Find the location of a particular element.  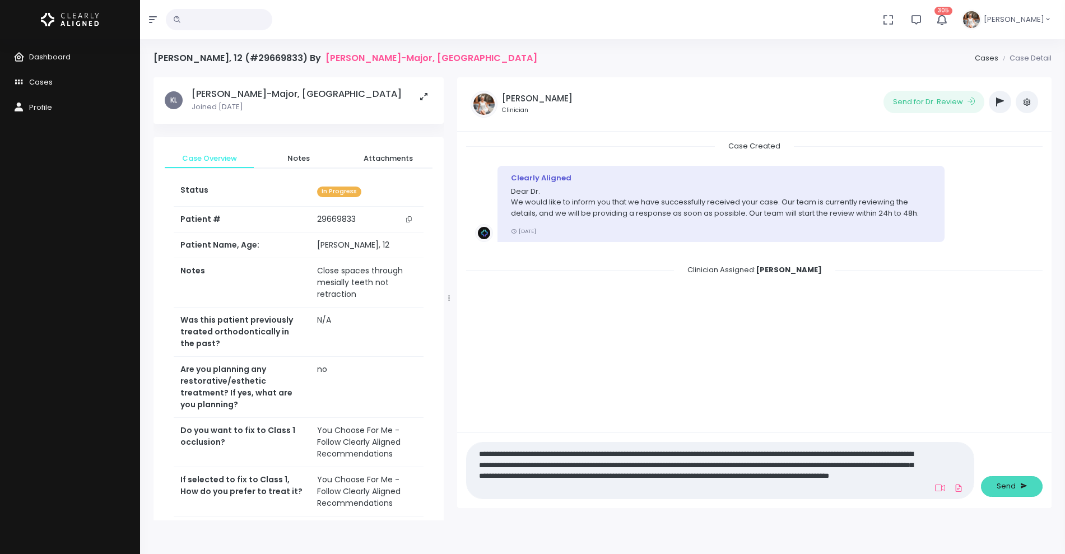

th: Notes is located at coordinates (242, 283).